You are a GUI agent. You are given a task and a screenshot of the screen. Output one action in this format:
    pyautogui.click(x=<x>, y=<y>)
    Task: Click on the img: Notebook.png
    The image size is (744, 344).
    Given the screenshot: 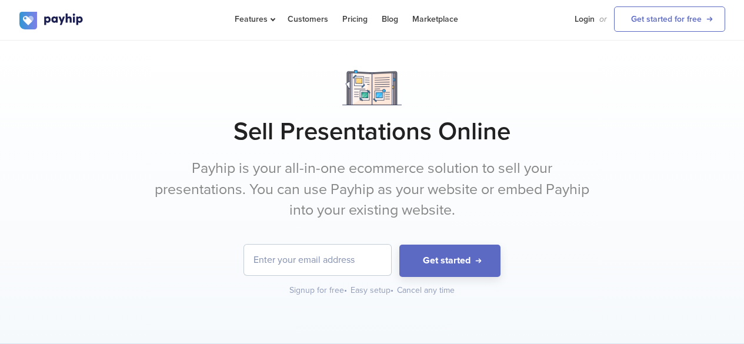 What is the action you would take?
    pyautogui.click(x=372, y=88)
    